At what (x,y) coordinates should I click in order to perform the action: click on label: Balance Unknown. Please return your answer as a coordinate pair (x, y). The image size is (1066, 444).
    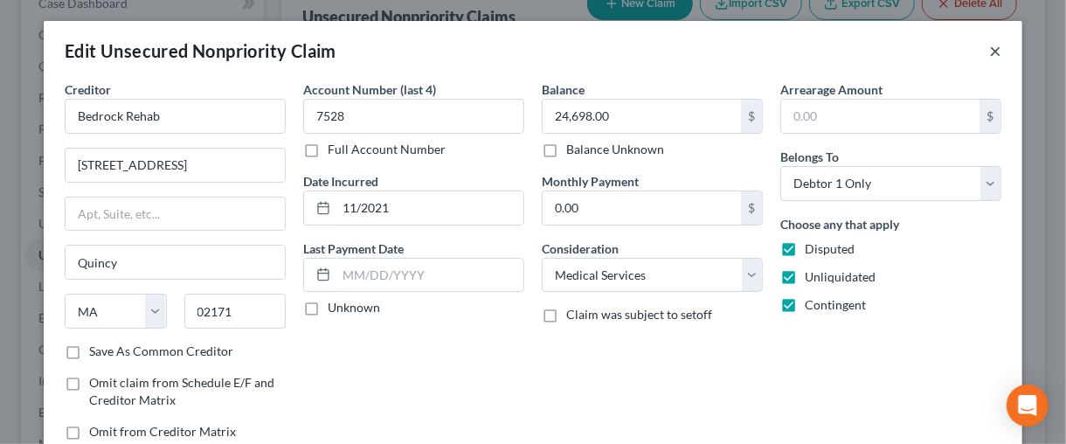
    Looking at the image, I should click on (615, 149).